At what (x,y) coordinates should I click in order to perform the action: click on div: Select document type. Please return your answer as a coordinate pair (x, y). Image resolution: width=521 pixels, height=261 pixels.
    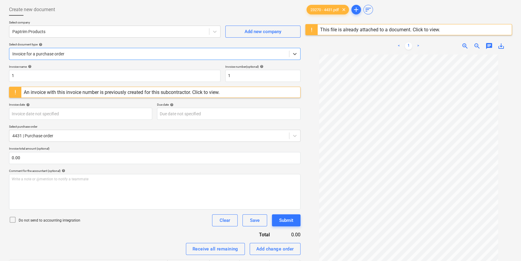
    Looking at the image, I should click on (155, 44).